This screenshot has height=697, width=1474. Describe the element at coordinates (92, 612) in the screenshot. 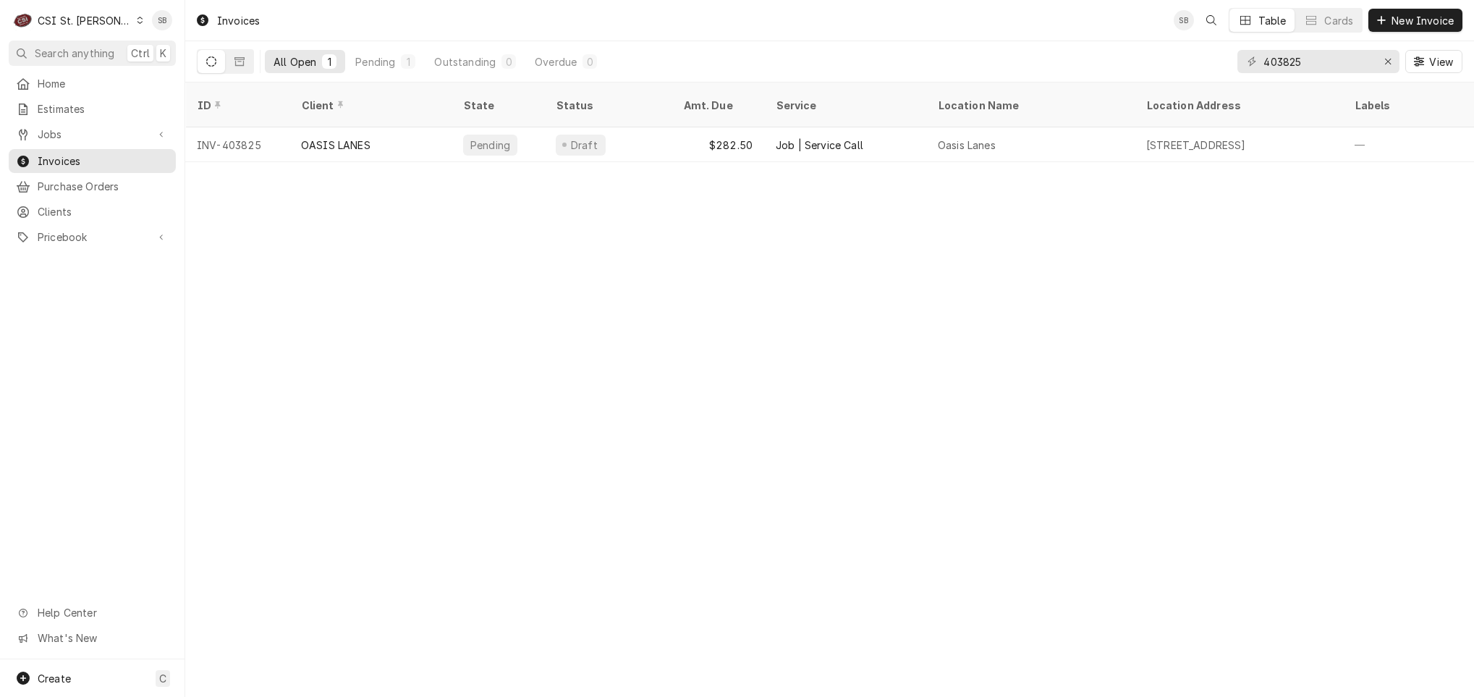

I see `a: Go to Help Center` at that location.